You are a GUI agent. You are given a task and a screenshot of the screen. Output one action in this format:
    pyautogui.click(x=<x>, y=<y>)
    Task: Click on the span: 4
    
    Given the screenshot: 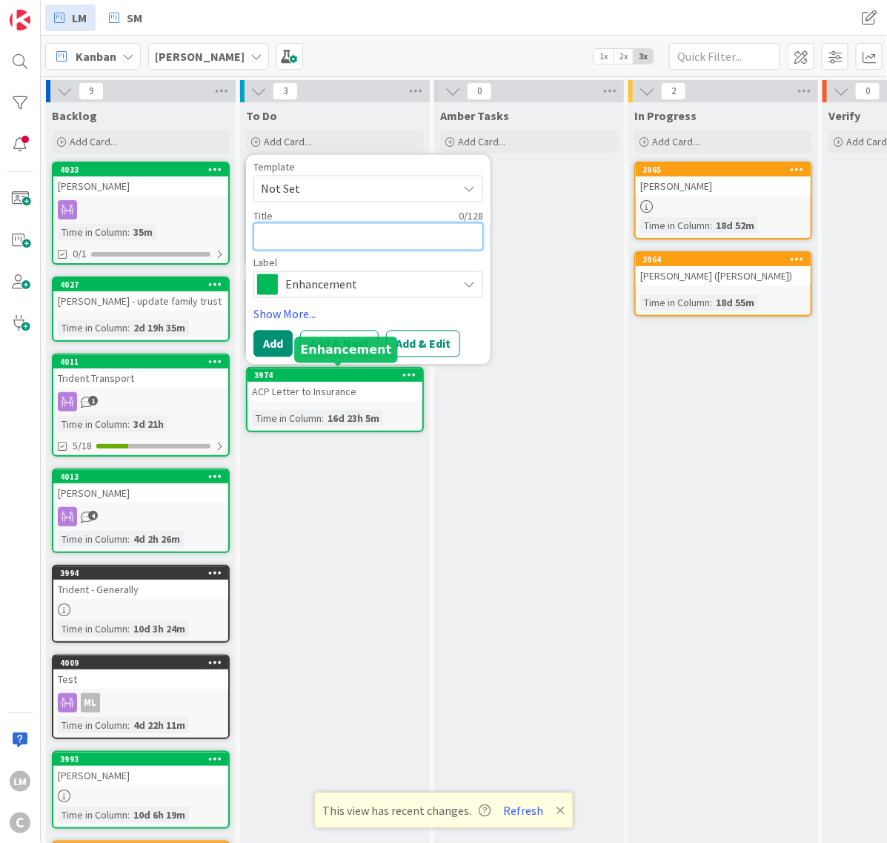 What is the action you would take?
    pyautogui.click(x=93, y=515)
    